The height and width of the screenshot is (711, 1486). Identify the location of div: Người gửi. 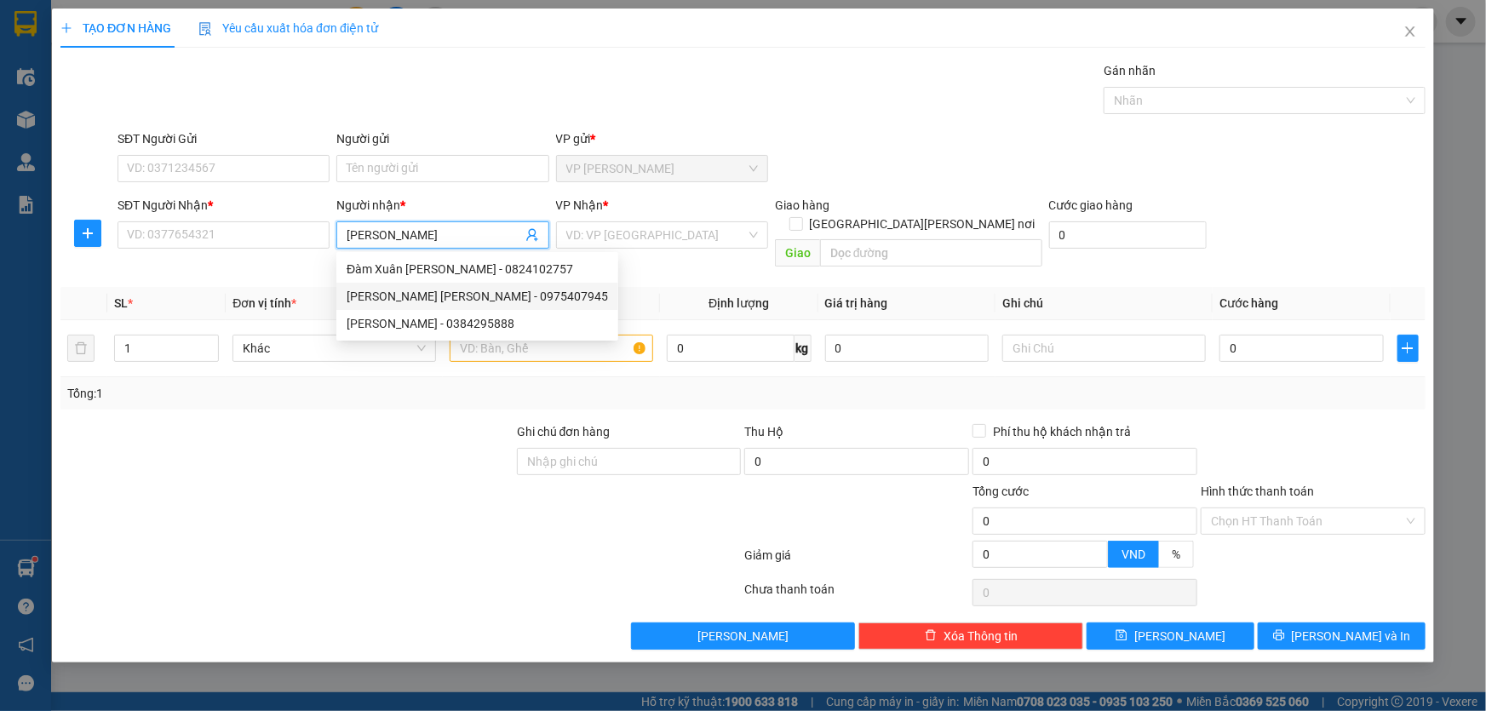
(442, 139).